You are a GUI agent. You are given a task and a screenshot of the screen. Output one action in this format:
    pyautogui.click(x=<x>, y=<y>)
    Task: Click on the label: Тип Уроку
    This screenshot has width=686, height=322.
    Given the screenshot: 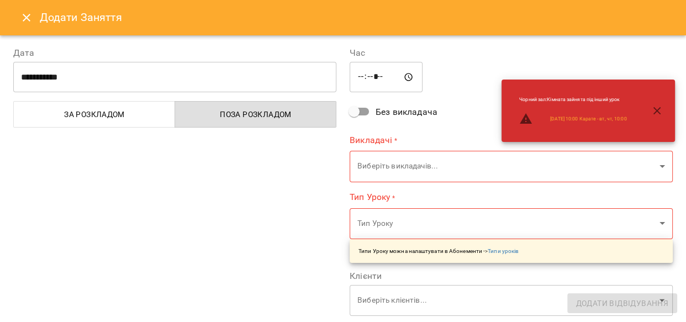 What is the action you would take?
    pyautogui.click(x=511, y=197)
    